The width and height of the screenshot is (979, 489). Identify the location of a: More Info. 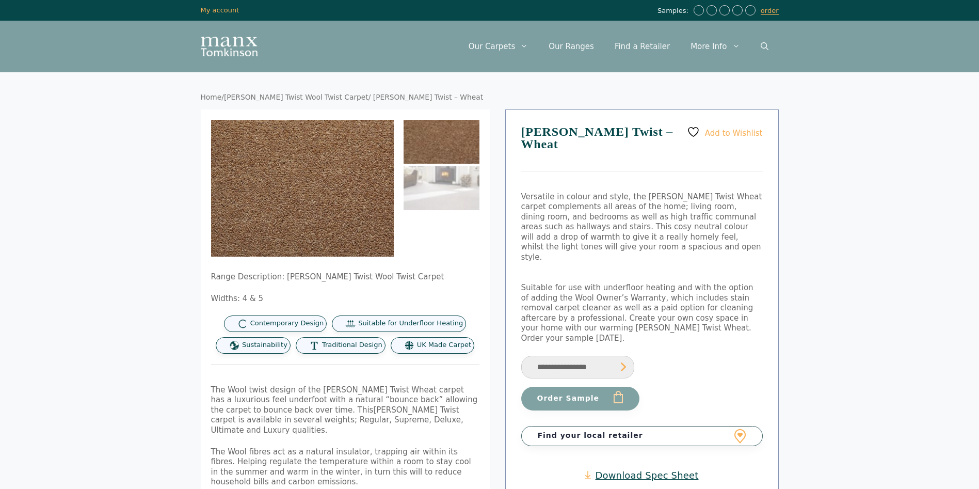
(715, 46).